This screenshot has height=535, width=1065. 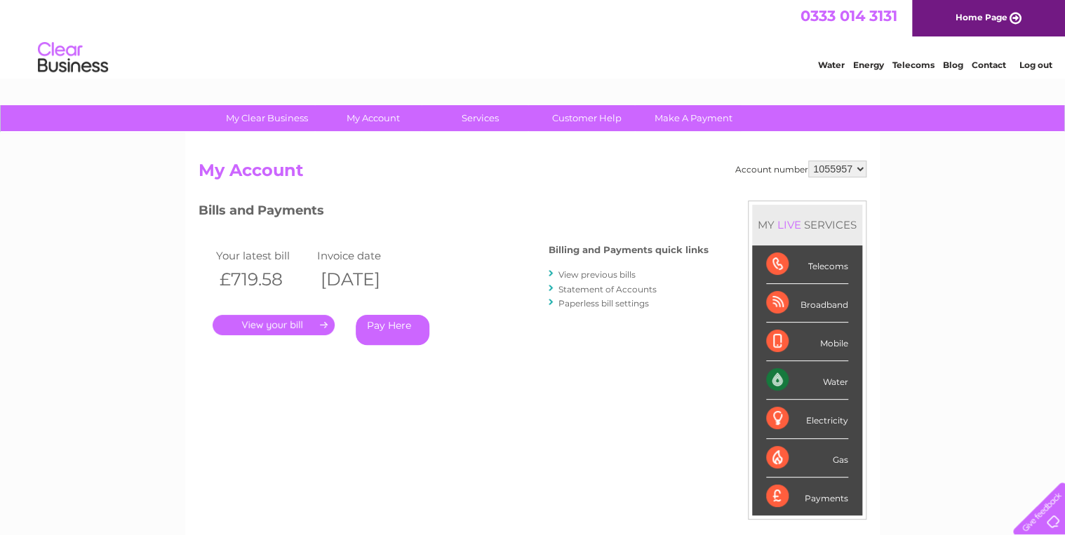 What do you see at coordinates (628, 250) in the screenshot?
I see `h4: Billing and Payments quick links` at bounding box center [628, 250].